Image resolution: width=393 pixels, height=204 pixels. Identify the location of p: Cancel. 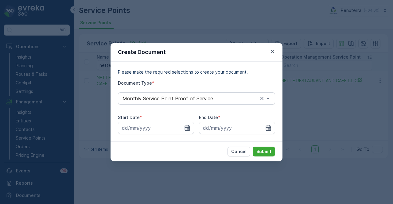
(239, 152).